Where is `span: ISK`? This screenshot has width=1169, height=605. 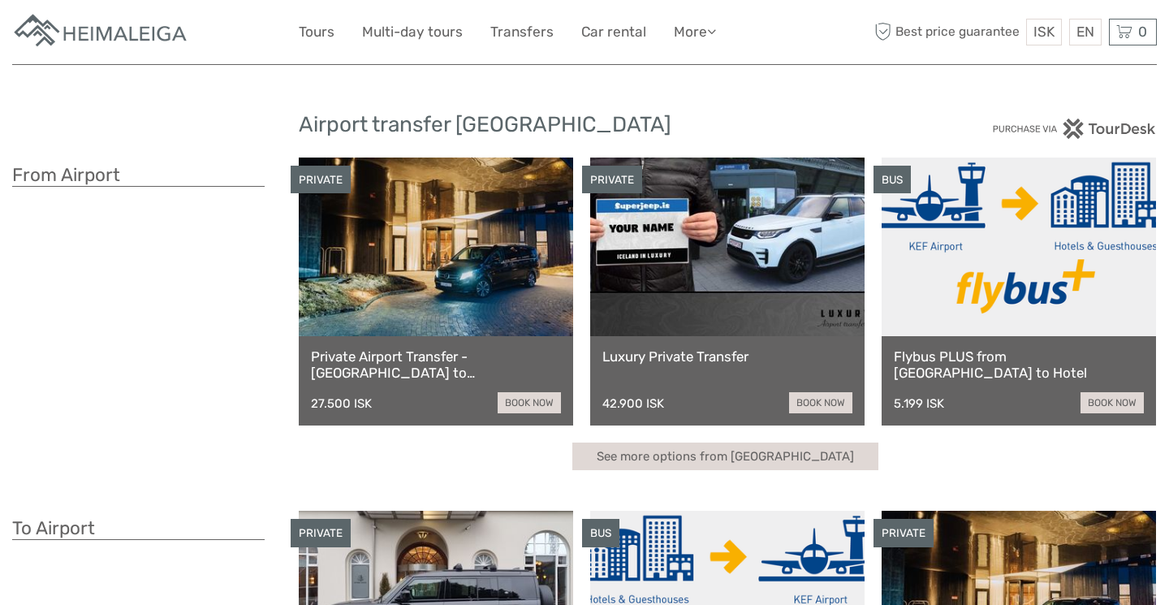
span: ISK is located at coordinates (1044, 32).